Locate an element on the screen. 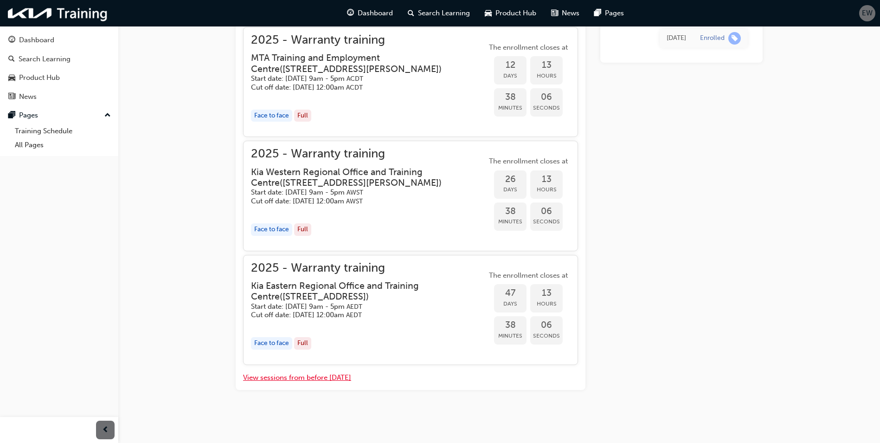 This screenshot has height=443, width=880. div: Enrolled is located at coordinates (712, 38).